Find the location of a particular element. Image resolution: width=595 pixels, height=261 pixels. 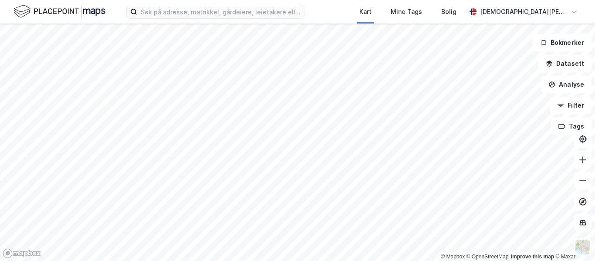

input: Søk på adresse, matrikkel, gårdeiere, leietakere eller personer is located at coordinates (220, 12).